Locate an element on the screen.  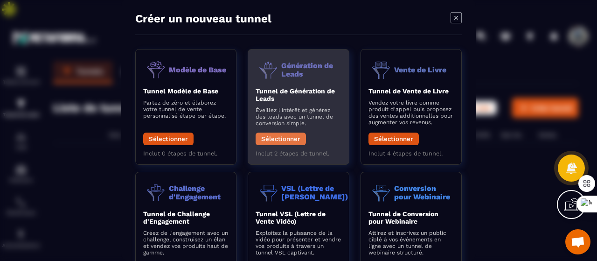
p: Challenge d'Engagement is located at coordinates (199, 192).